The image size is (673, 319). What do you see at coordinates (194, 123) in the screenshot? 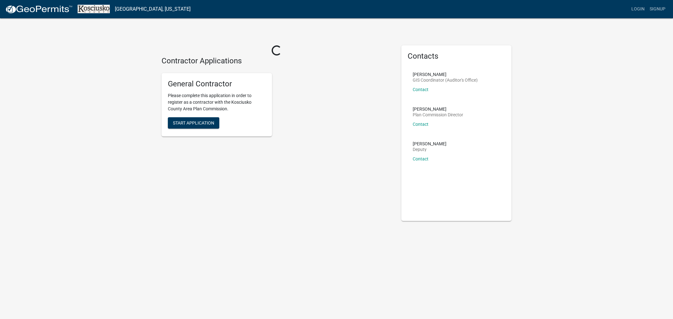
I see `span: Start Application` at bounding box center [194, 123].